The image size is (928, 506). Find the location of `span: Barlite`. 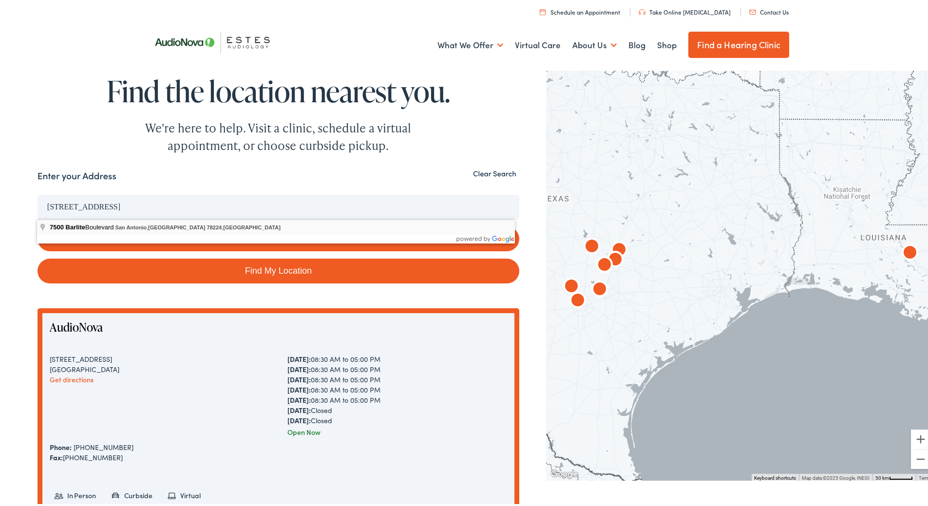

span: Barlite is located at coordinates (76, 225).